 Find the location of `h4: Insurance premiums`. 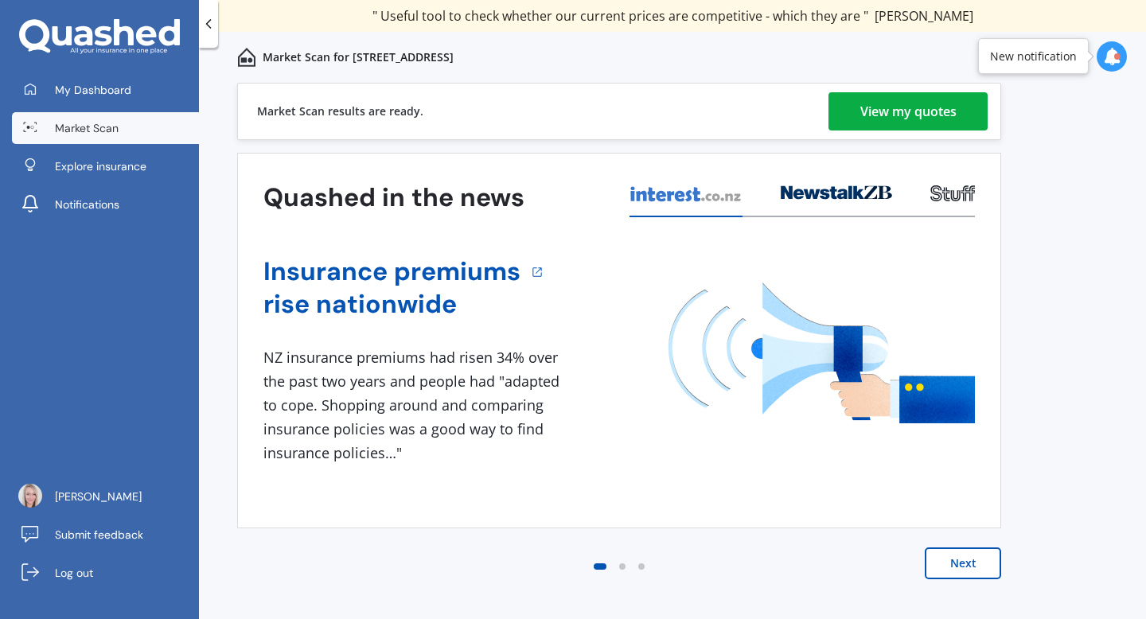

h4: Insurance premiums is located at coordinates (392, 271).